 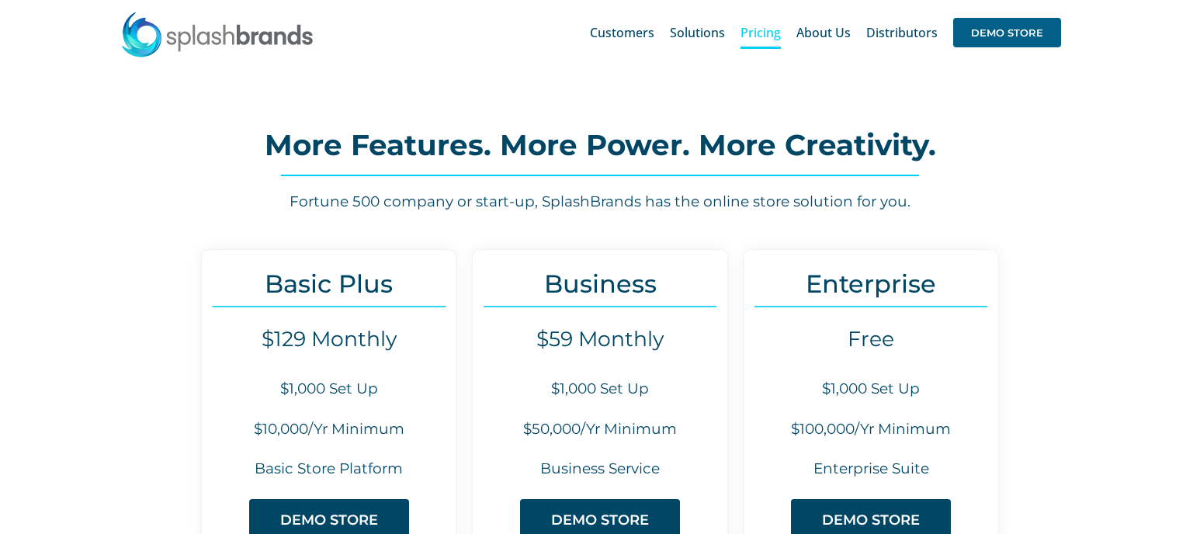 What do you see at coordinates (761, 33) in the screenshot?
I see `span: Pricing` at bounding box center [761, 33].